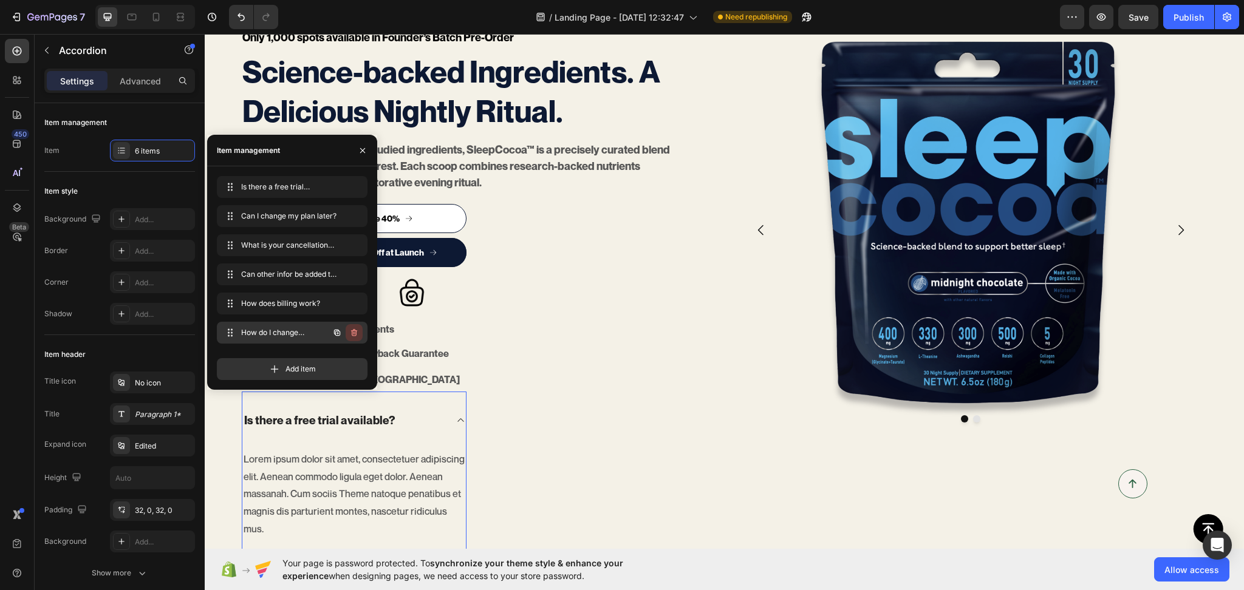 Image resolution: width=1244 pixels, height=590 pixels. I want to click on div: Edited, so click(163, 446).